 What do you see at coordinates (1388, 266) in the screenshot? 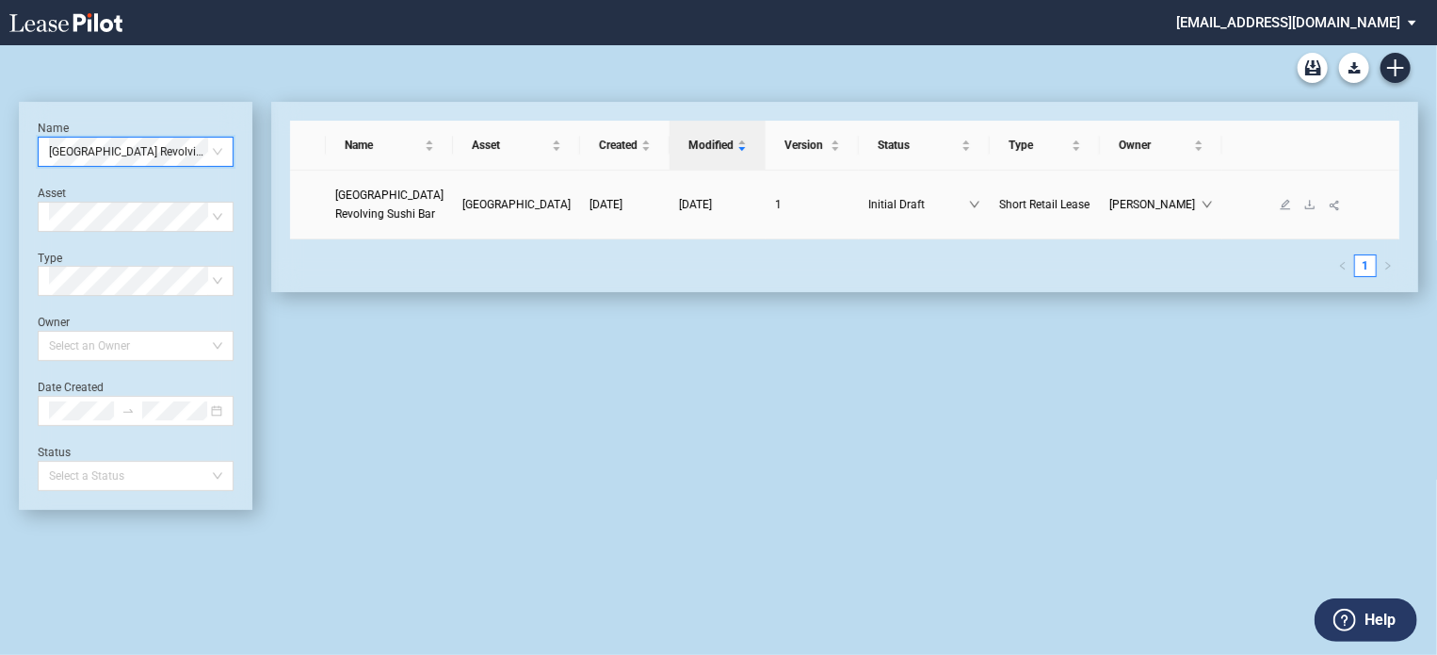
I see `span: right` at bounding box center [1388, 266].